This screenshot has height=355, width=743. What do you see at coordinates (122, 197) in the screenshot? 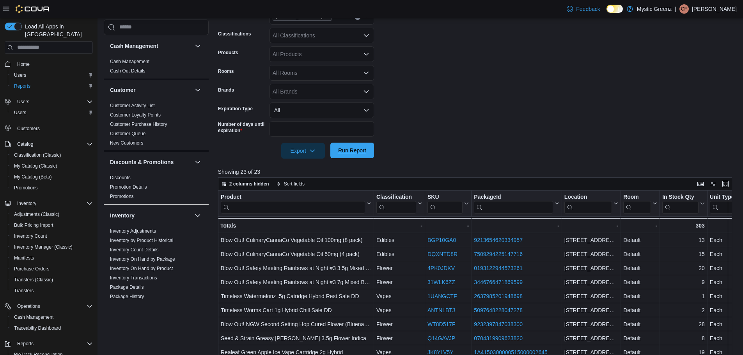
I see `a: Promotions` at bounding box center [122, 197].